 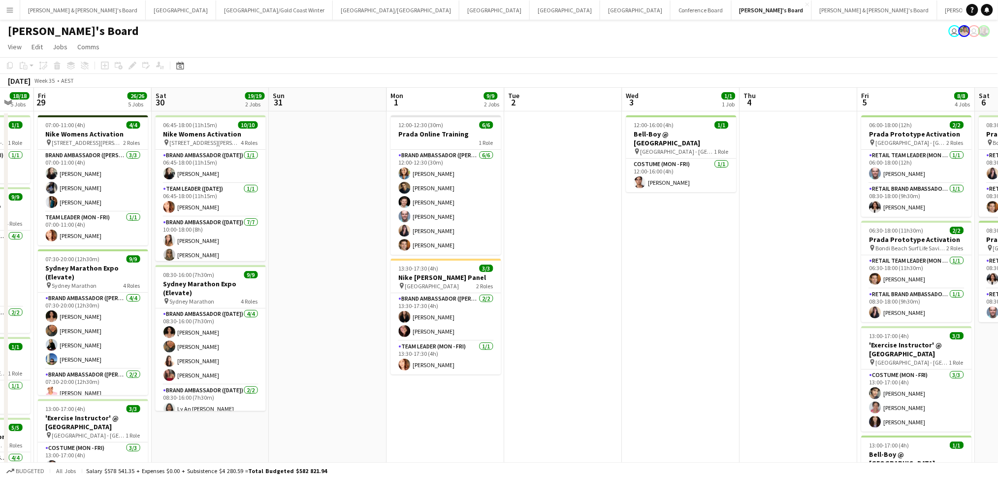 I want to click on button: Budgeted, so click(x=25, y=471).